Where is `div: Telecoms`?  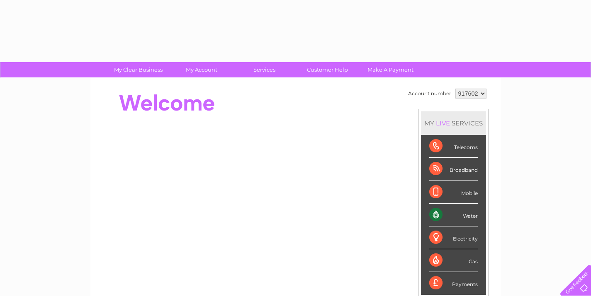 div: Telecoms is located at coordinates (453, 146).